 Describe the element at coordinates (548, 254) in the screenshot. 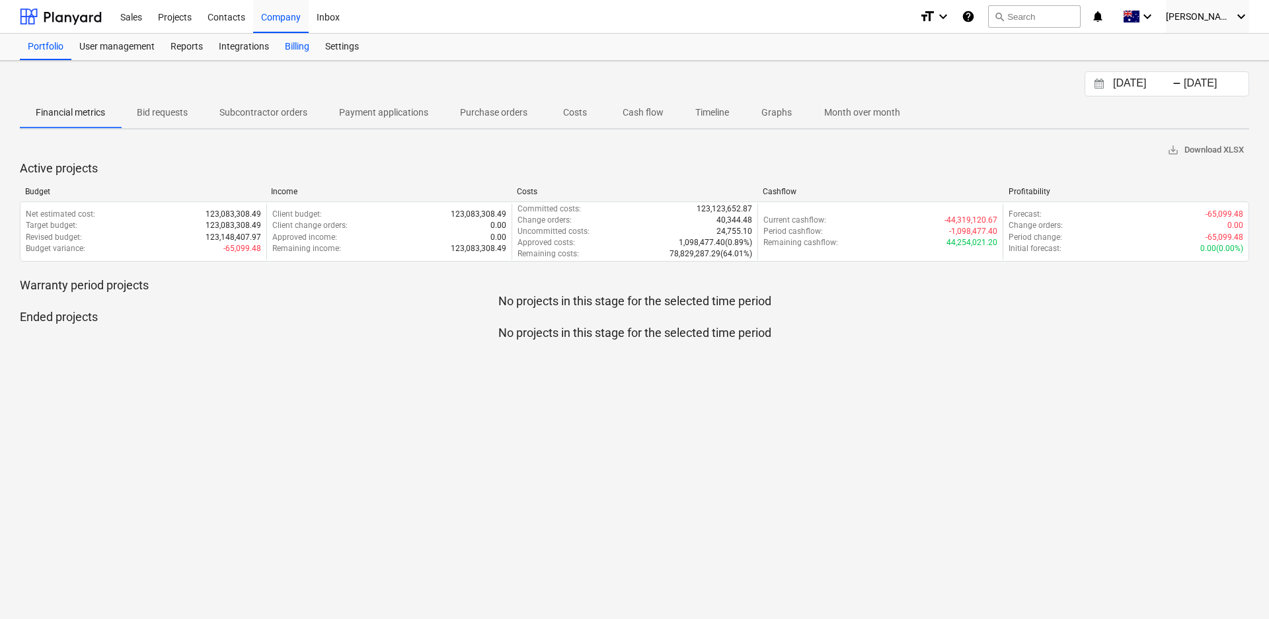

I see `p: Remaining costs :` at that location.